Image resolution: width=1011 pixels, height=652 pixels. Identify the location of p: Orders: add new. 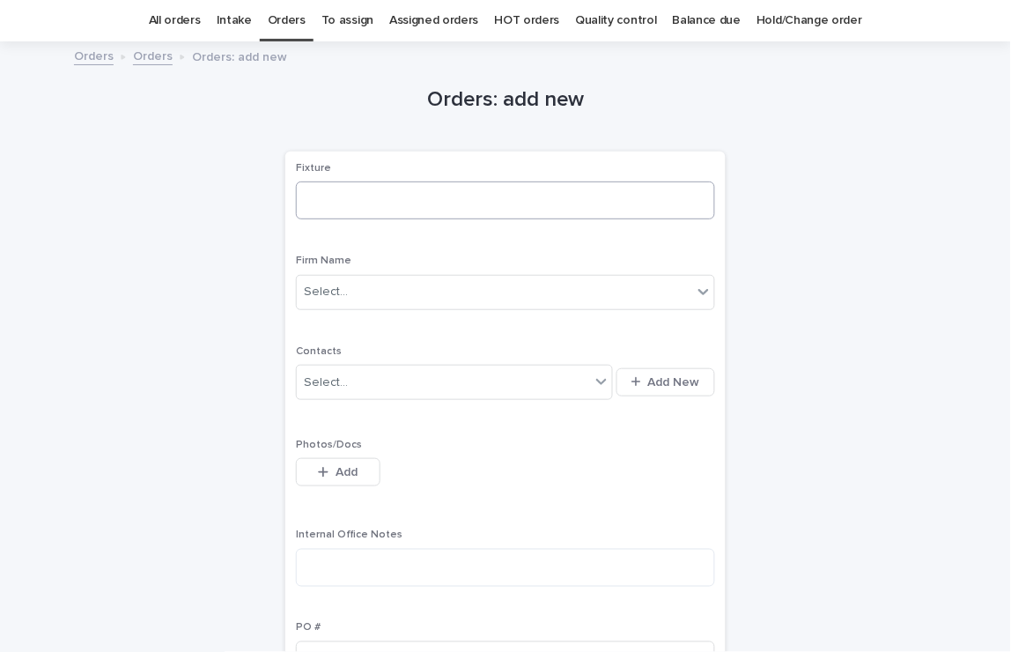
(240, 55).